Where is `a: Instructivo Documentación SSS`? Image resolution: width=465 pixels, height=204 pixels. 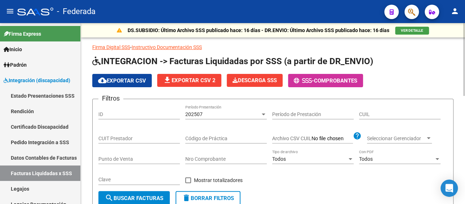 a: Instructivo Documentación SSS is located at coordinates (167, 47).